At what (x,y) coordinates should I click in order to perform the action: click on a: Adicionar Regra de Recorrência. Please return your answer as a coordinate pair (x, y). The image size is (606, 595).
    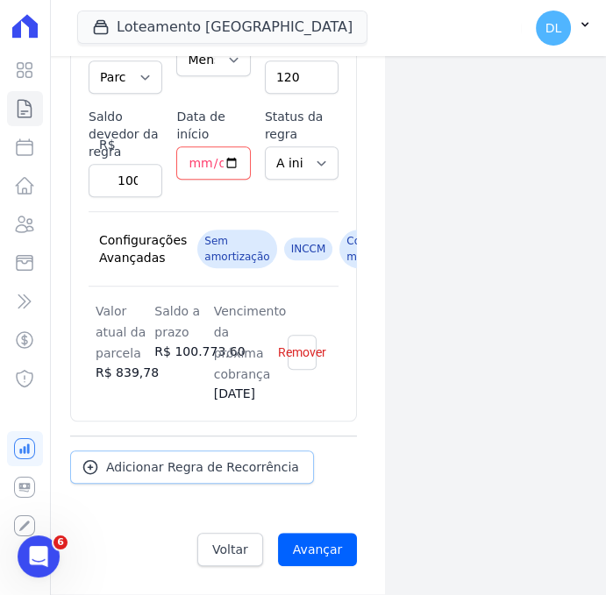
    Looking at the image, I should click on (192, 467).